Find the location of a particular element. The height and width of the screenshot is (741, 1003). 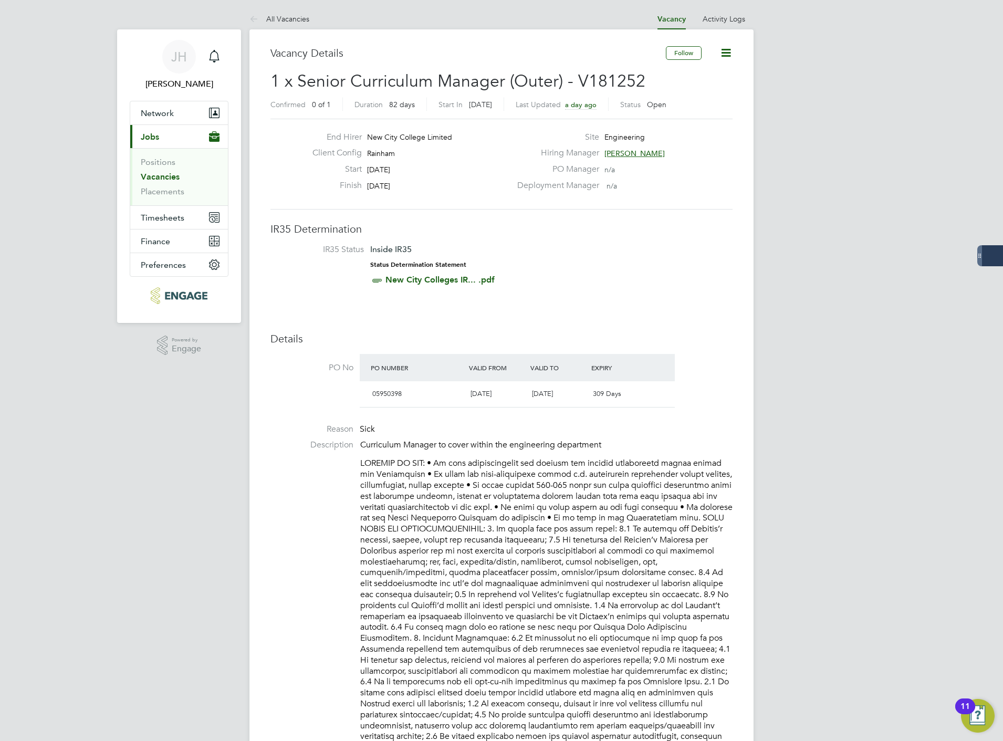

span: New City College Limited is located at coordinates (409, 137).